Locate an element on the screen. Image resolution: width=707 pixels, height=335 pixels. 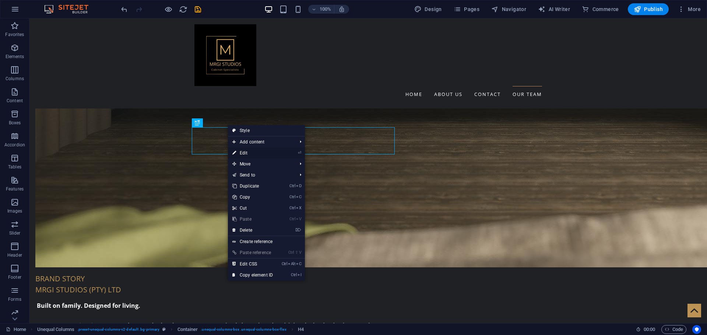
button: Design is located at coordinates (428, 9).